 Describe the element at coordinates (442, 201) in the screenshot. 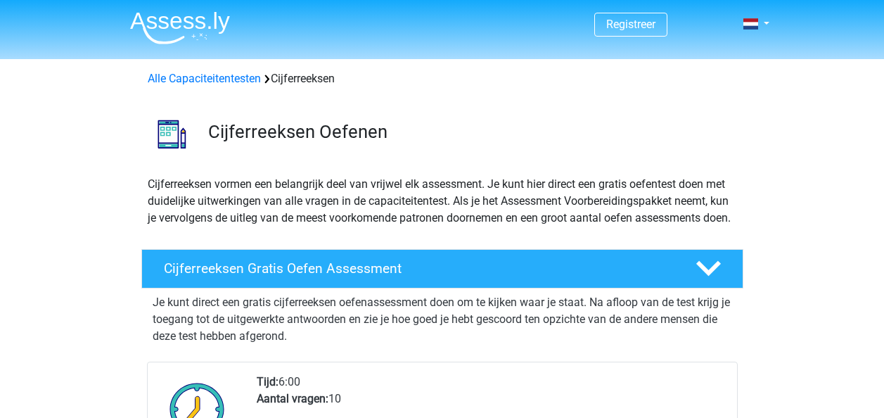

I see `p: Cijferreeksen vormen een belangrijk deel van vrijwel elk assessment. Je kunt hier direct een grat...` at that location.